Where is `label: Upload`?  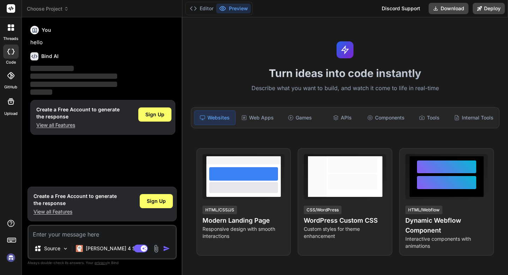
label: Upload is located at coordinates (11, 113).